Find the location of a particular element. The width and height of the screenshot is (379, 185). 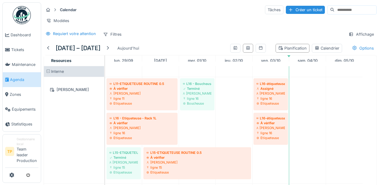

a: Agenda is located at coordinates (22, 80).